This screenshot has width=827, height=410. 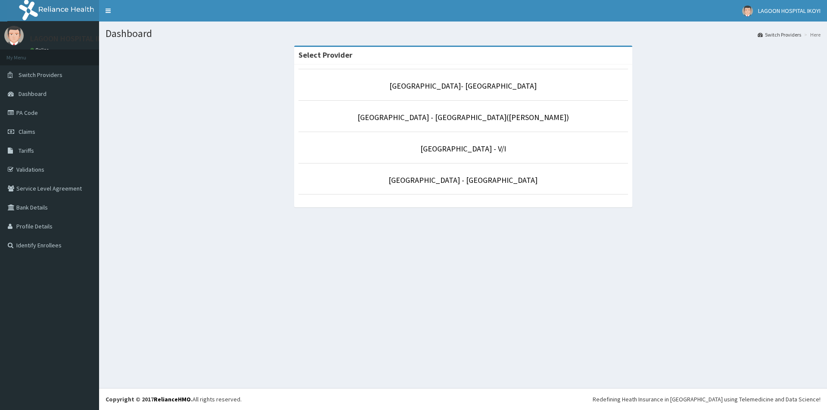 I want to click on span: Tariffs, so click(x=26, y=151).